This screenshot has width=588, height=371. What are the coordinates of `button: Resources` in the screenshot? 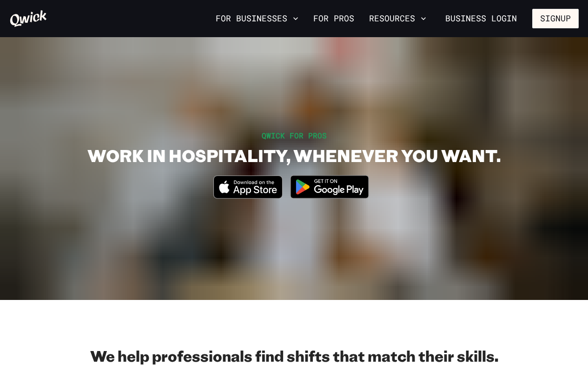 It's located at (397, 19).